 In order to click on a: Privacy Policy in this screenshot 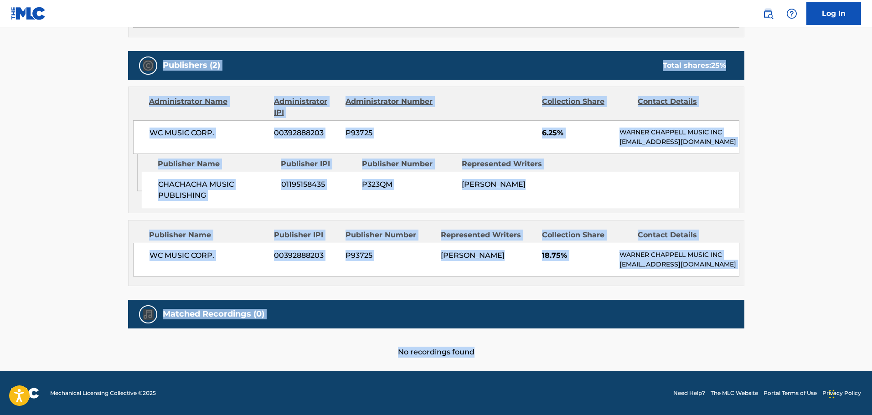, I will do `click(842, 393)`.